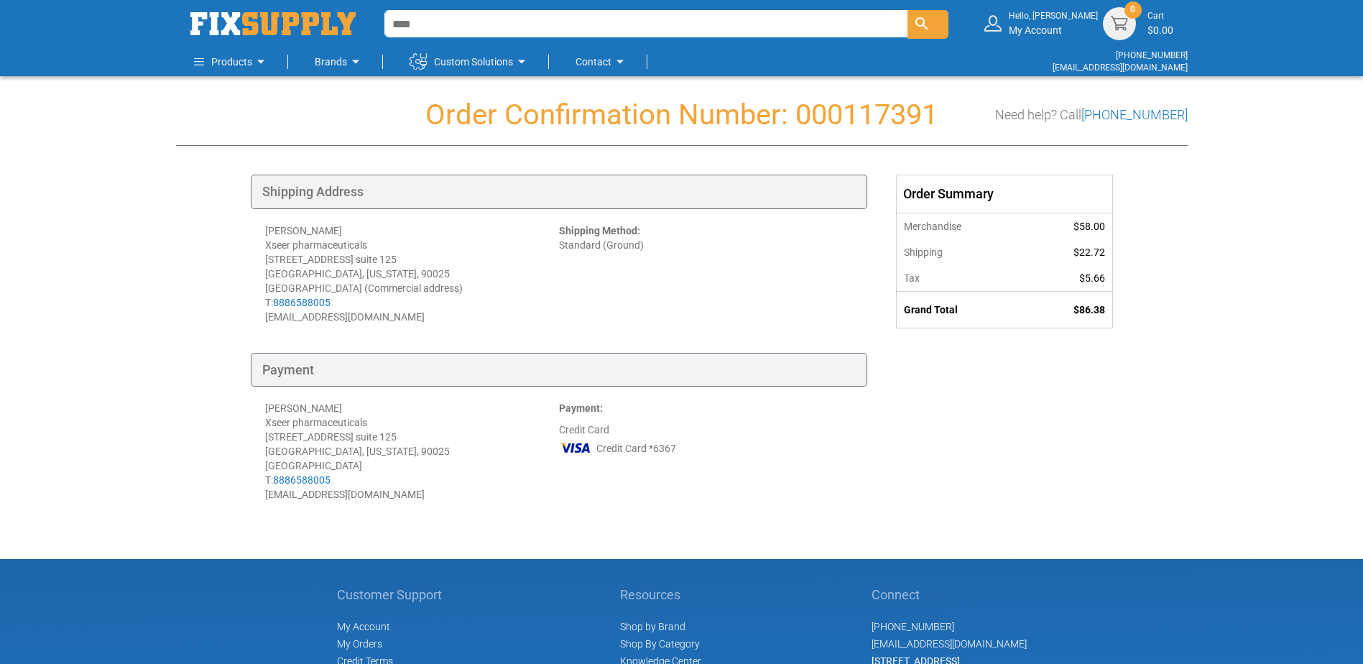 The height and width of the screenshot is (664, 1363). I want to click on img: Fix Industrial Supply, so click(273, 24).